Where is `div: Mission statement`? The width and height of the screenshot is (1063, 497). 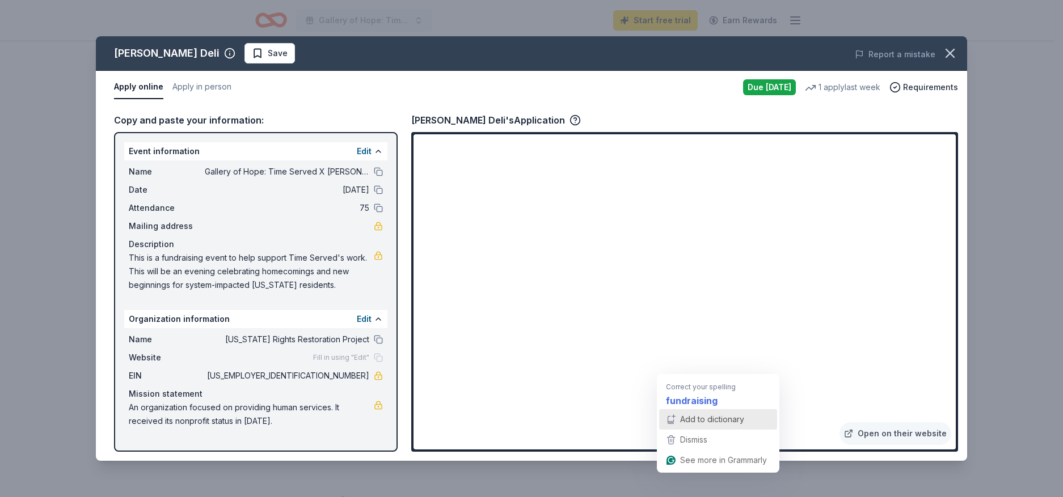 div: Mission statement is located at coordinates (256, 394).